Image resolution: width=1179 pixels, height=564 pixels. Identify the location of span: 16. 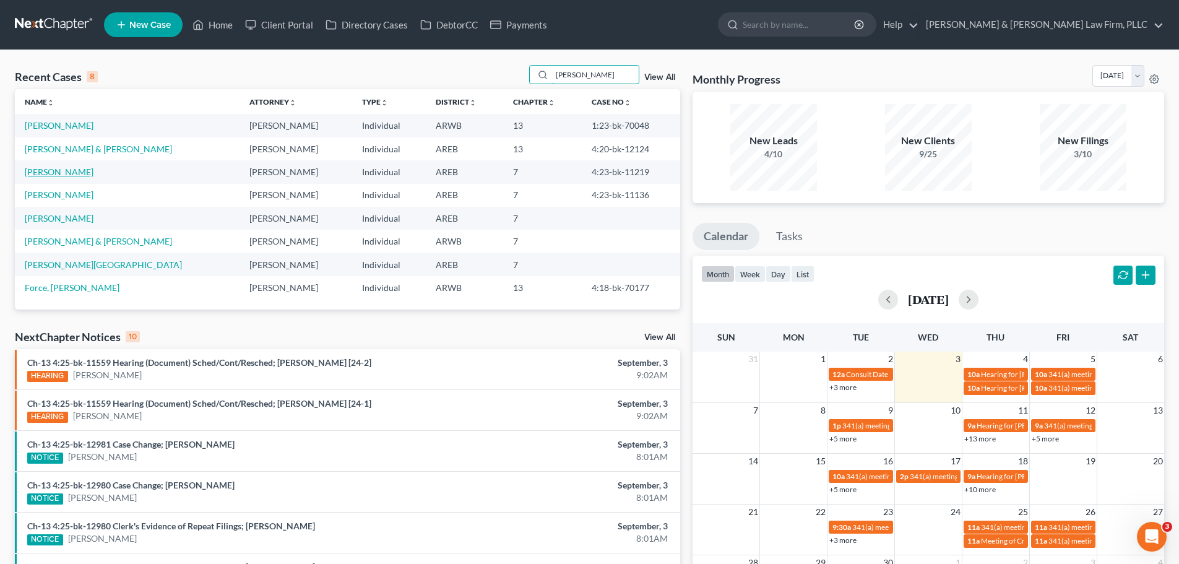
(888, 461).